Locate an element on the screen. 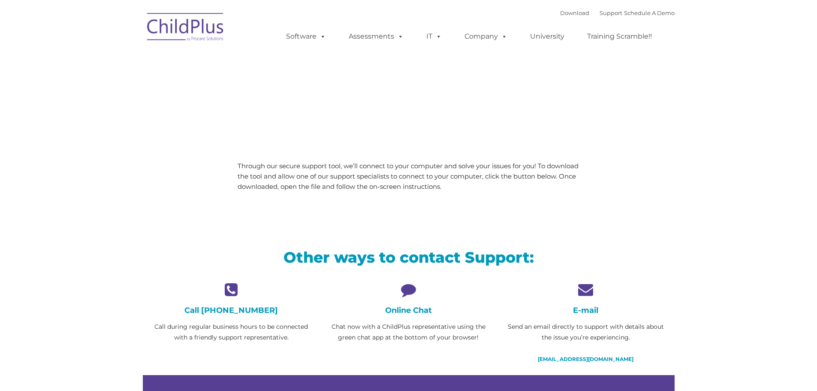  a: Company is located at coordinates (486, 36).